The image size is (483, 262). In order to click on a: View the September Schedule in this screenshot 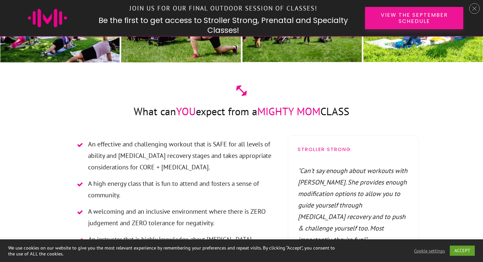, I will do `click(414, 18)`.